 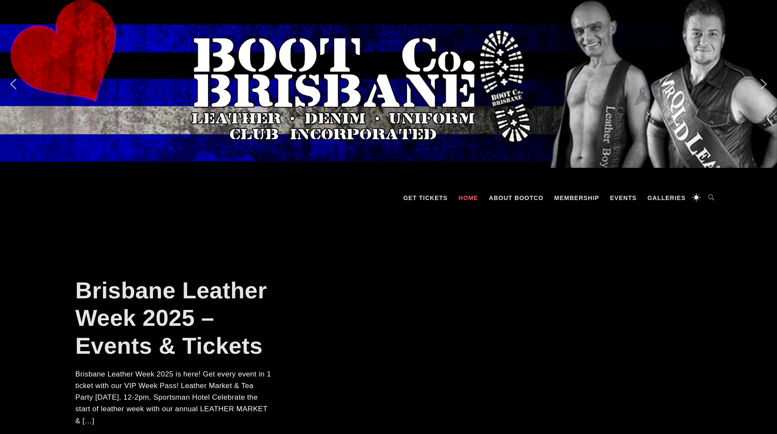 What do you see at coordinates (171, 318) in the screenshot?
I see `a: Brisbane Leather Week 2025 – Events & Tickets` at bounding box center [171, 318].